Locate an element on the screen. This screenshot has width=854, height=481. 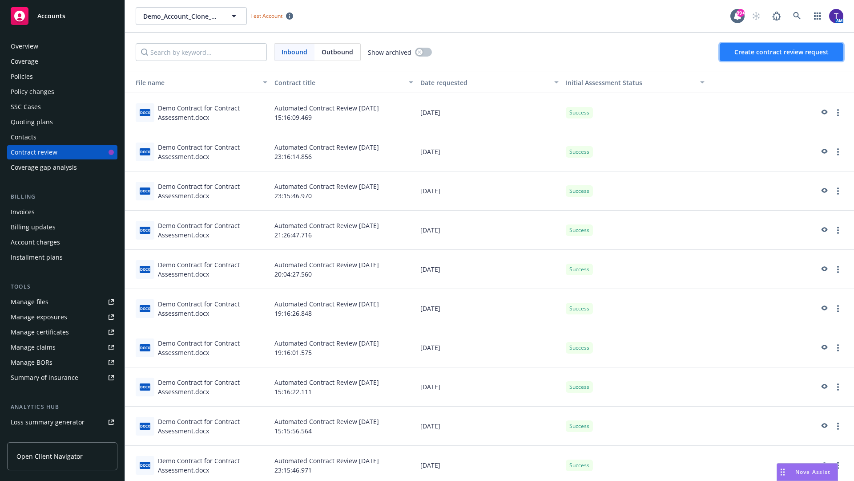
a: Manage certificates is located at coordinates (62, 332).